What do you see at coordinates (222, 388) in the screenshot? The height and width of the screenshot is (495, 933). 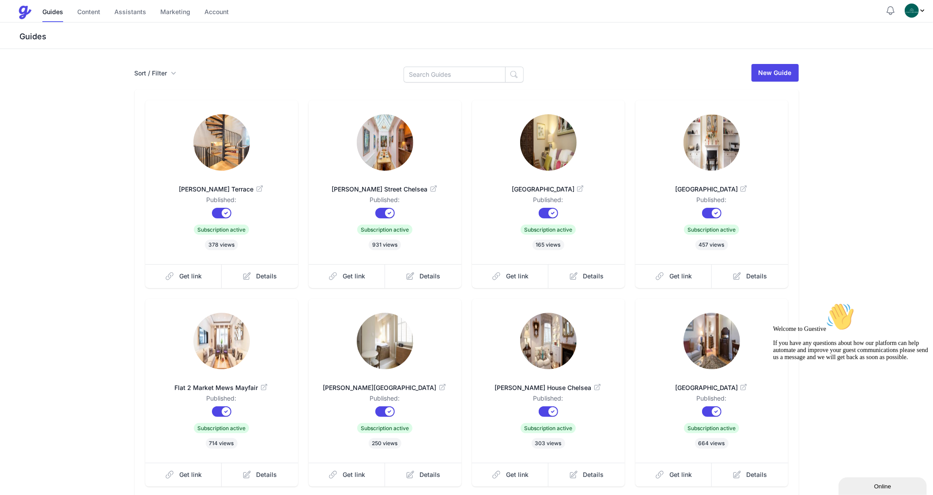 I see `span: Flat 2 Market Mews Mayfair` at bounding box center [222, 388].